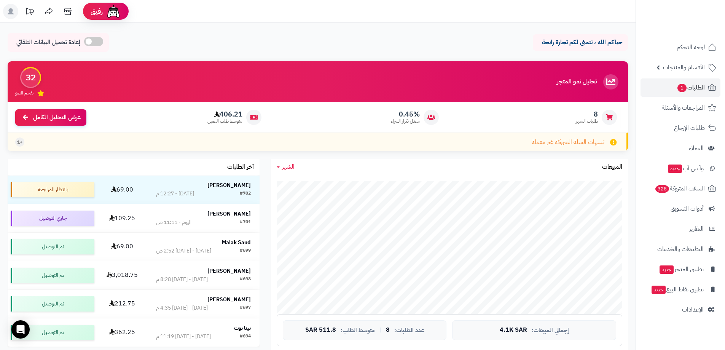 The height and width of the screenshot is (350, 725). What do you see at coordinates (245, 336) in the screenshot?
I see `div: #694` at bounding box center [245, 336].